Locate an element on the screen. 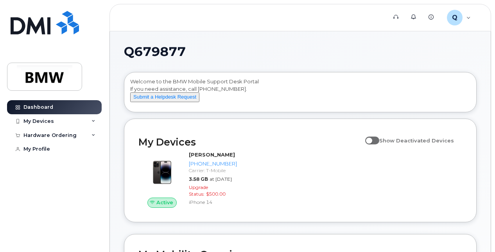  span: $500.00 is located at coordinates (216, 194).